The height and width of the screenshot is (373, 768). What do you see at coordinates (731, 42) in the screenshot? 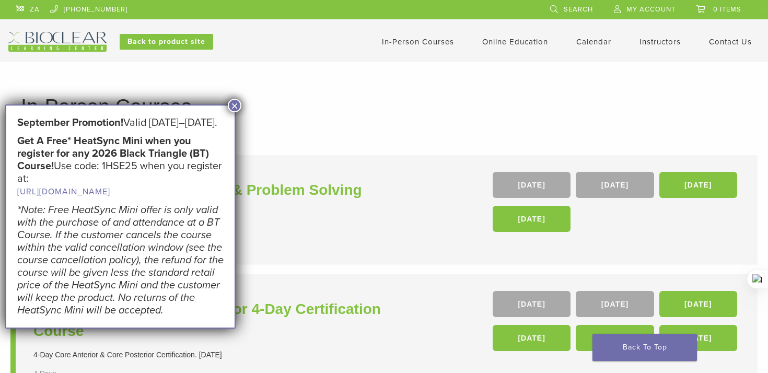
I see `a: Contact Us` at bounding box center [731, 42].